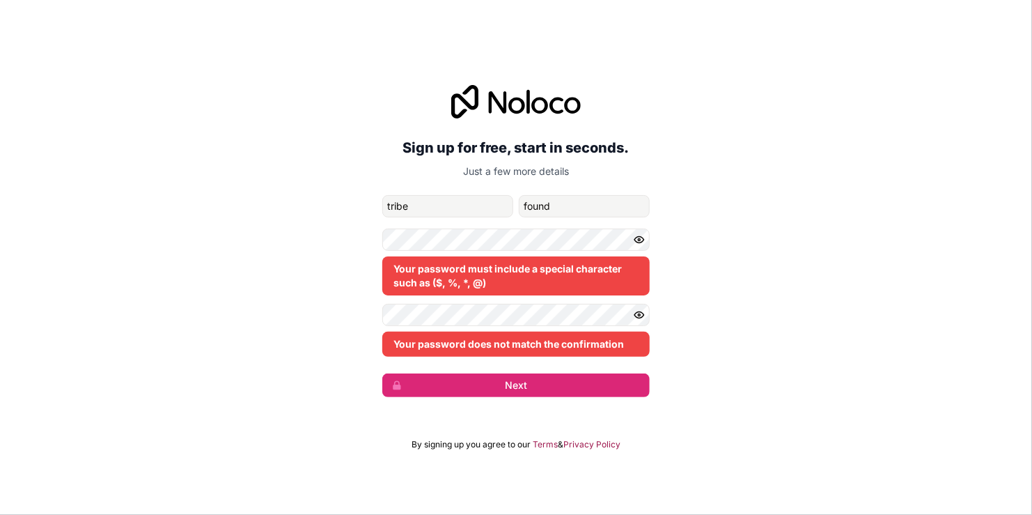 The width and height of the screenshot is (1032, 515). Describe the element at coordinates (516, 276) in the screenshot. I see `div: Your password must include a special character such as ($, %, *, @)` at that location.